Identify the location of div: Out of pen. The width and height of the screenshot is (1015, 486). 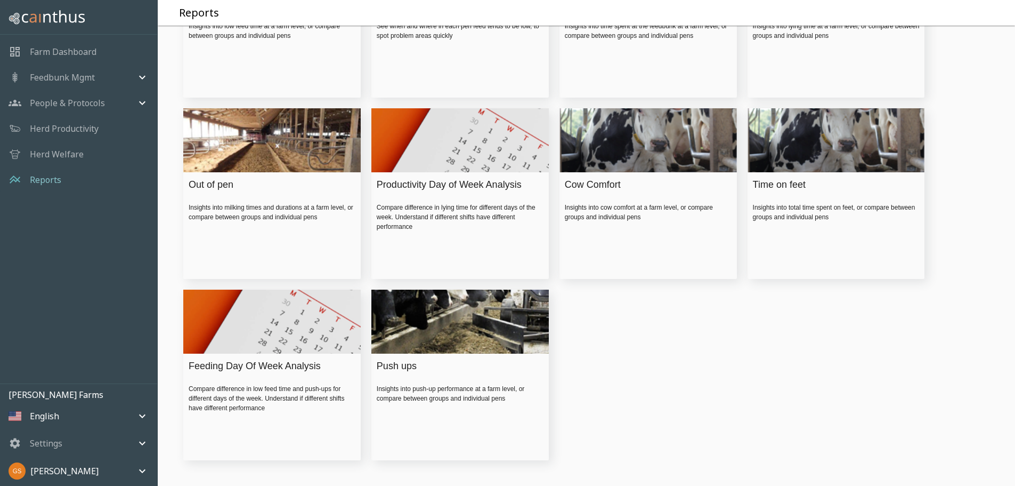
(269, 184).